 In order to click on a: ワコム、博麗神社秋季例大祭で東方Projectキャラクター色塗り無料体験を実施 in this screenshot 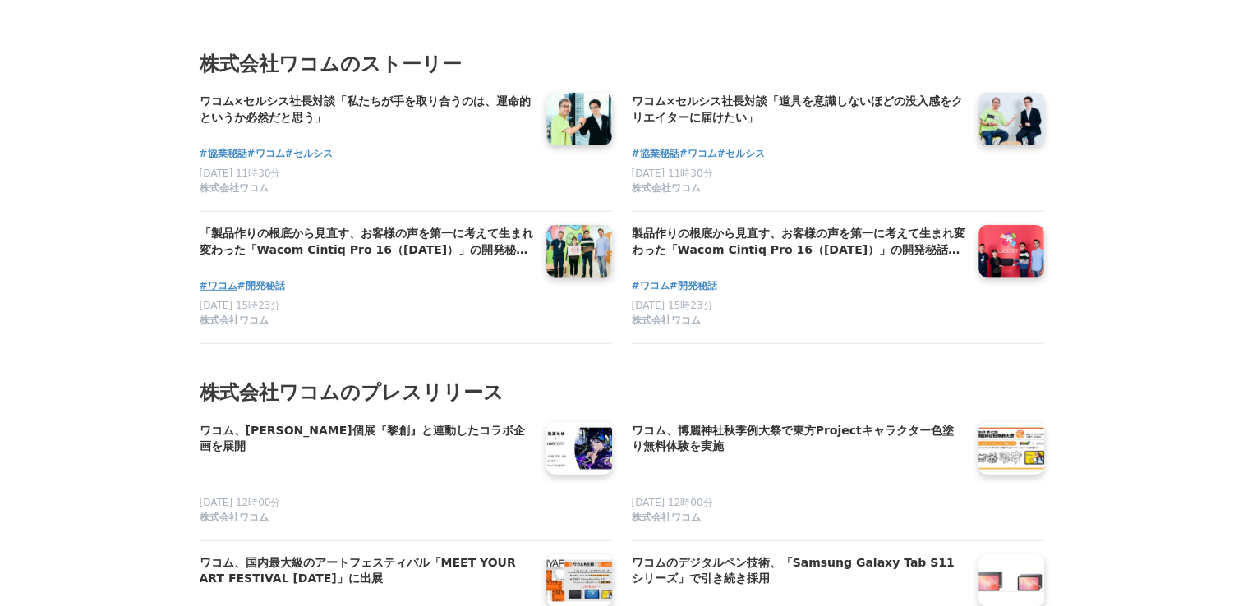, I will do `click(799, 440)`.